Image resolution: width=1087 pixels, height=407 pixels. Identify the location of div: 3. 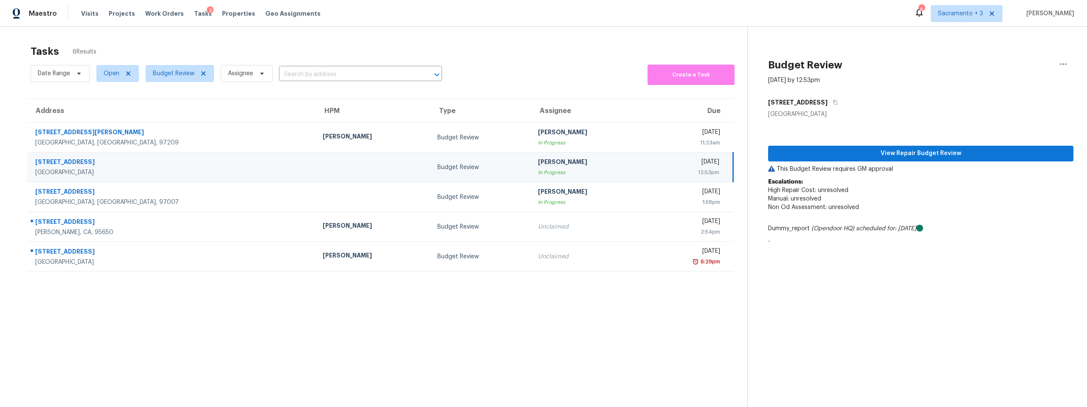
(210, 11).